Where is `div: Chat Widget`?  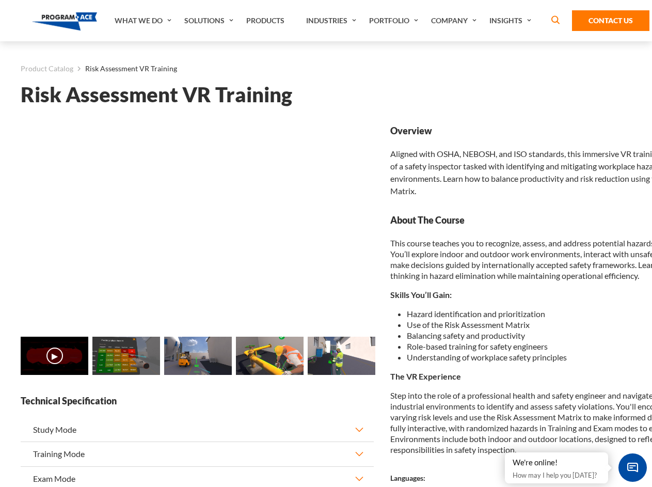
div: Chat Widget is located at coordinates (633, 467).